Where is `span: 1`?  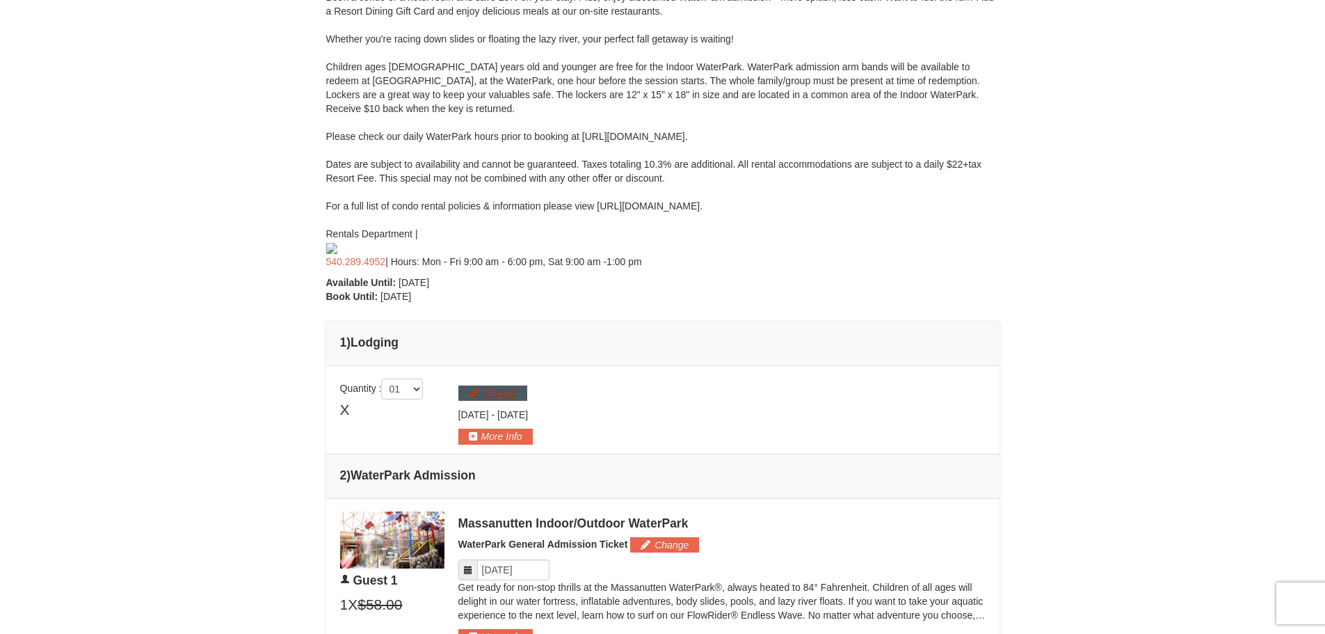 span: 1 is located at coordinates (344, 605).